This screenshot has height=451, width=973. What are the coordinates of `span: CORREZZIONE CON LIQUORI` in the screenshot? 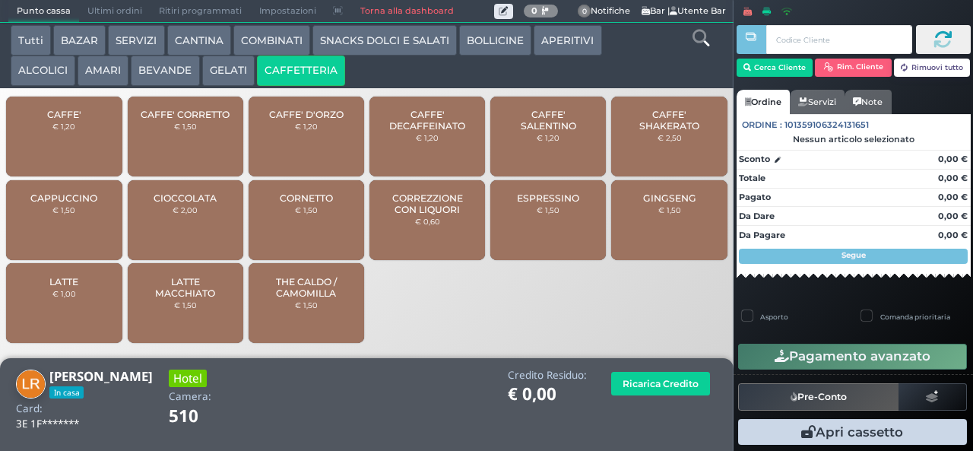 It's located at (427, 204).